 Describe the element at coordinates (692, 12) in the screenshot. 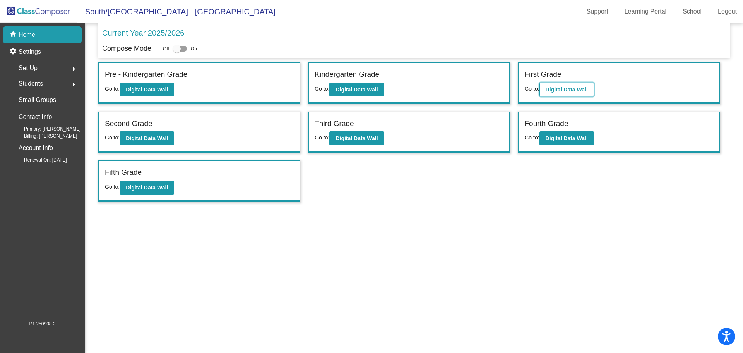

I see `a: School` at that location.